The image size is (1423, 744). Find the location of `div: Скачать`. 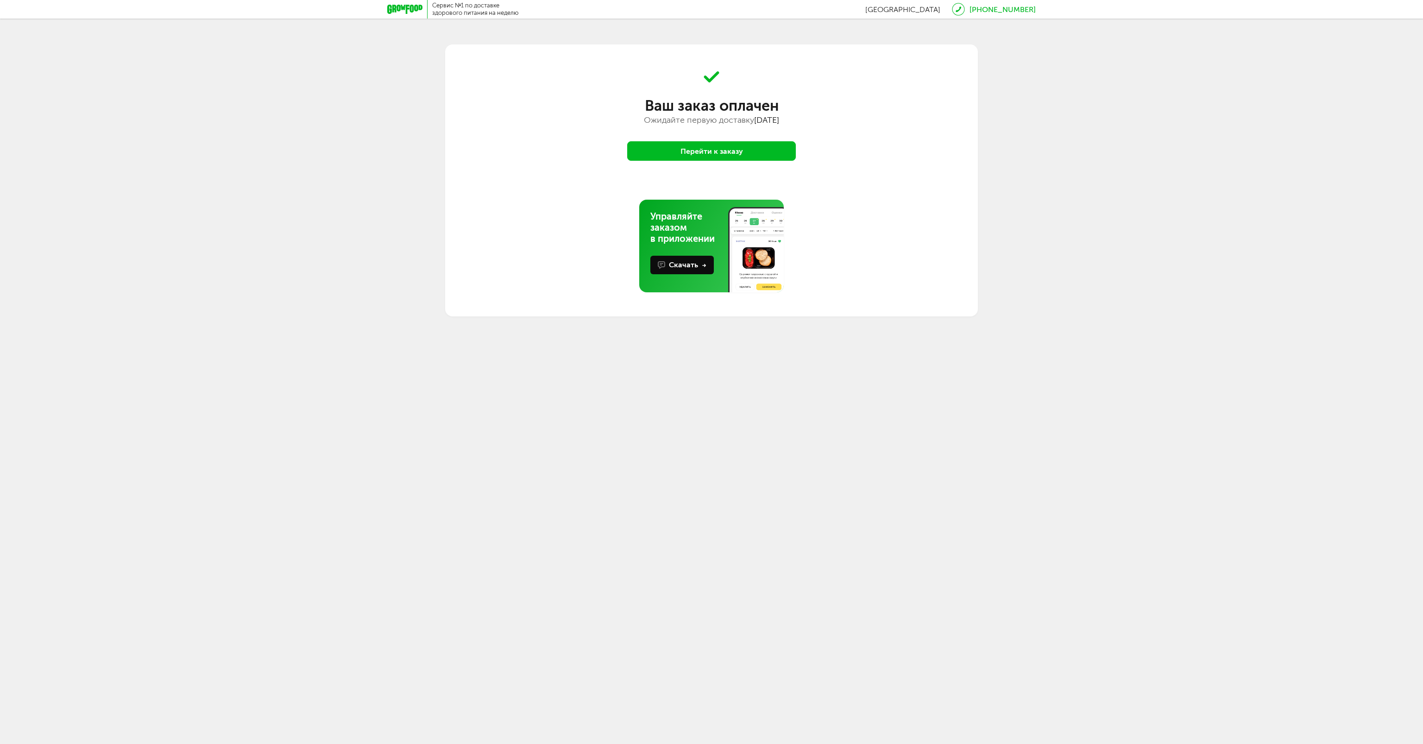

div: Скачать is located at coordinates (688, 265).